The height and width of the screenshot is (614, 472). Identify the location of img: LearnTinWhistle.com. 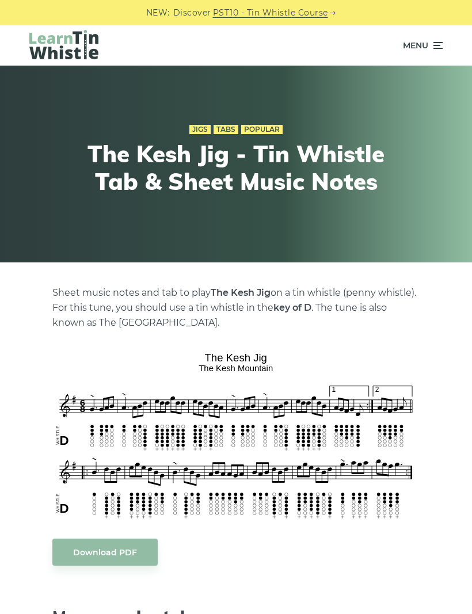
(64, 44).